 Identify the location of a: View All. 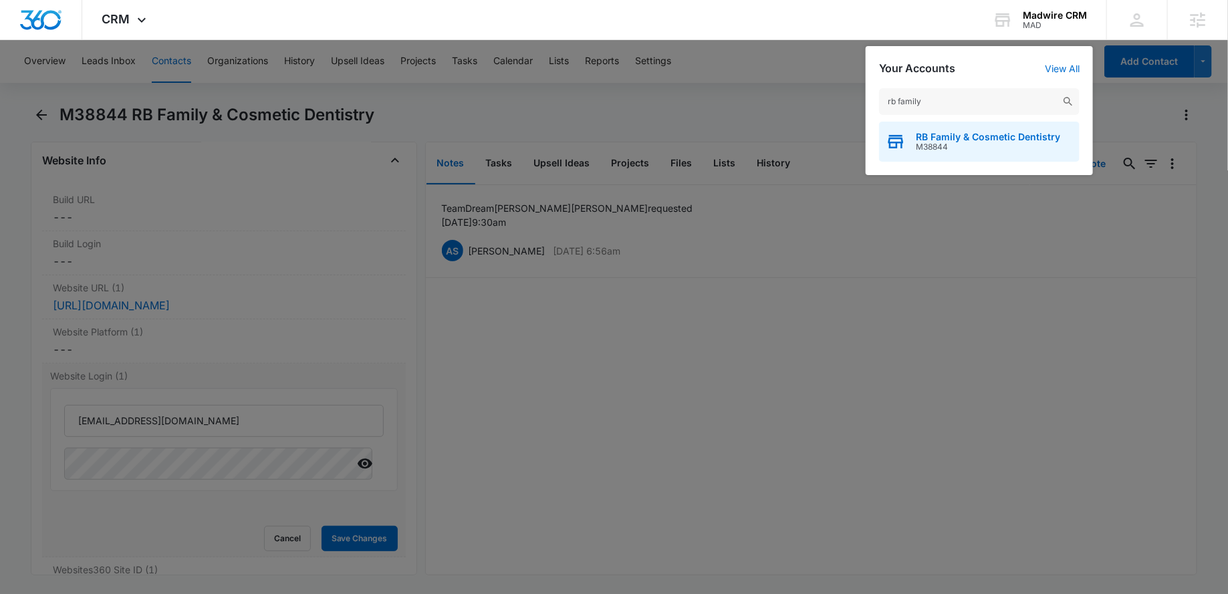
(1062, 68).